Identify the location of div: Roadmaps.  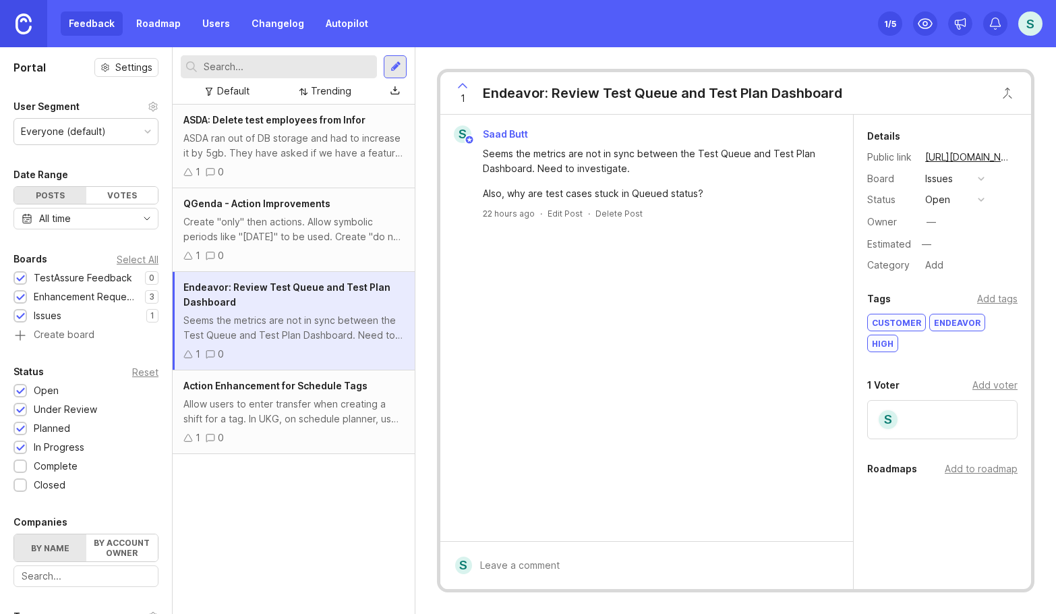
(892, 469).